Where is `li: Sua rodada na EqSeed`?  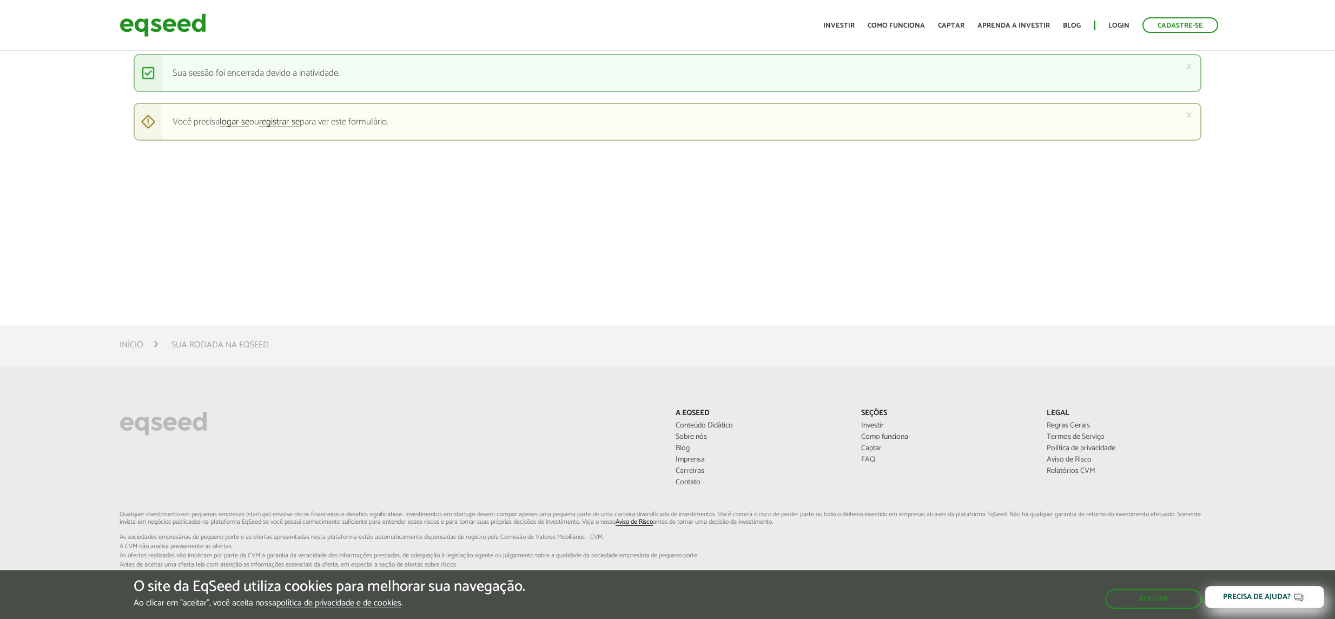 li: Sua rodada na EqSeed is located at coordinates (220, 344).